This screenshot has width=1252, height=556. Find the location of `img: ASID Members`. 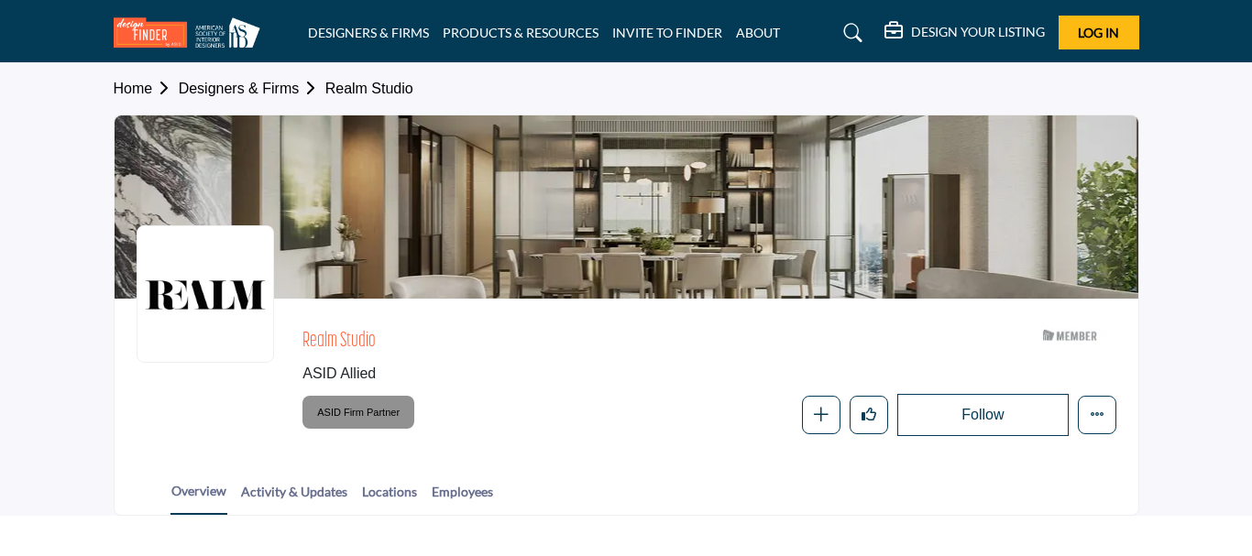

img: ASID Members is located at coordinates (1071, 335).